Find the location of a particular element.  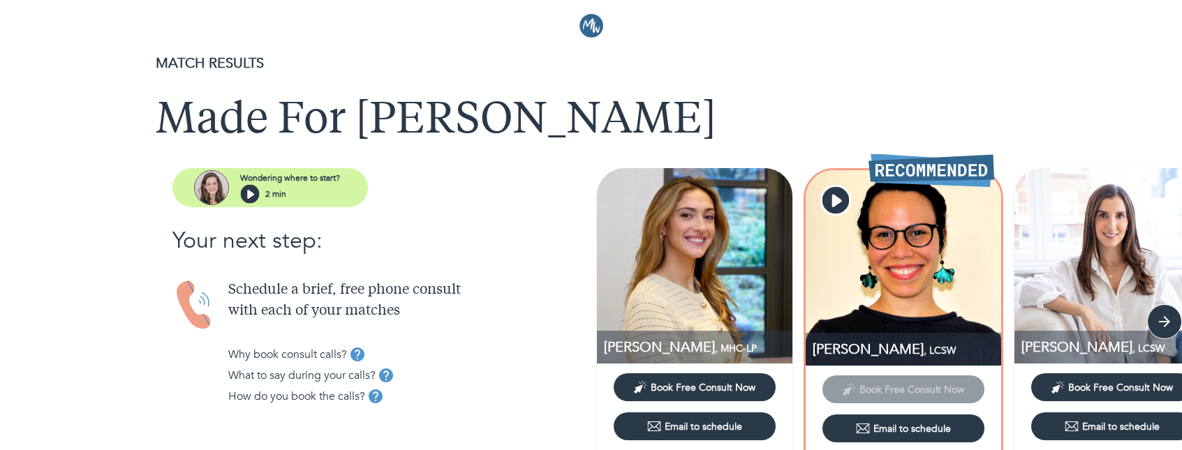

p: Wondering where to start? is located at coordinates (290, 178).